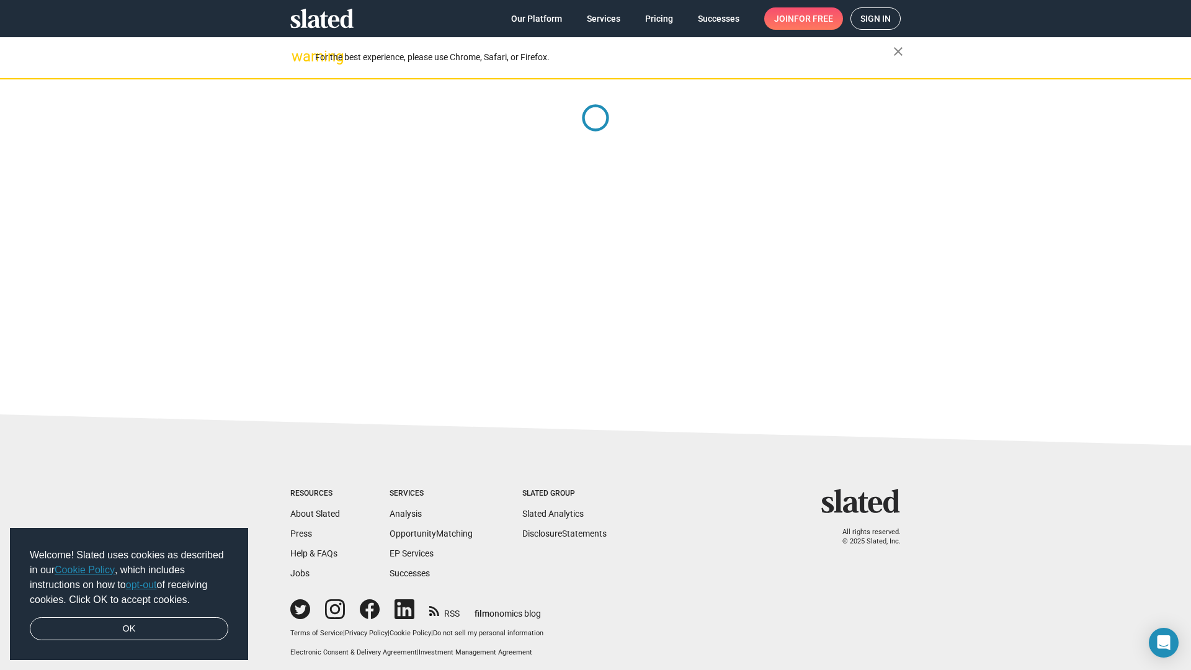 The image size is (1191, 670). What do you see at coordinates (300, 573) in the screenshot?
I see `a: Jobs` at bounding box center [300, 573].